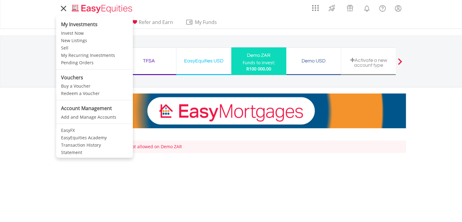 This screenshot has width=462, height=222. I want to click on a: Notifications, so click(367, 8).